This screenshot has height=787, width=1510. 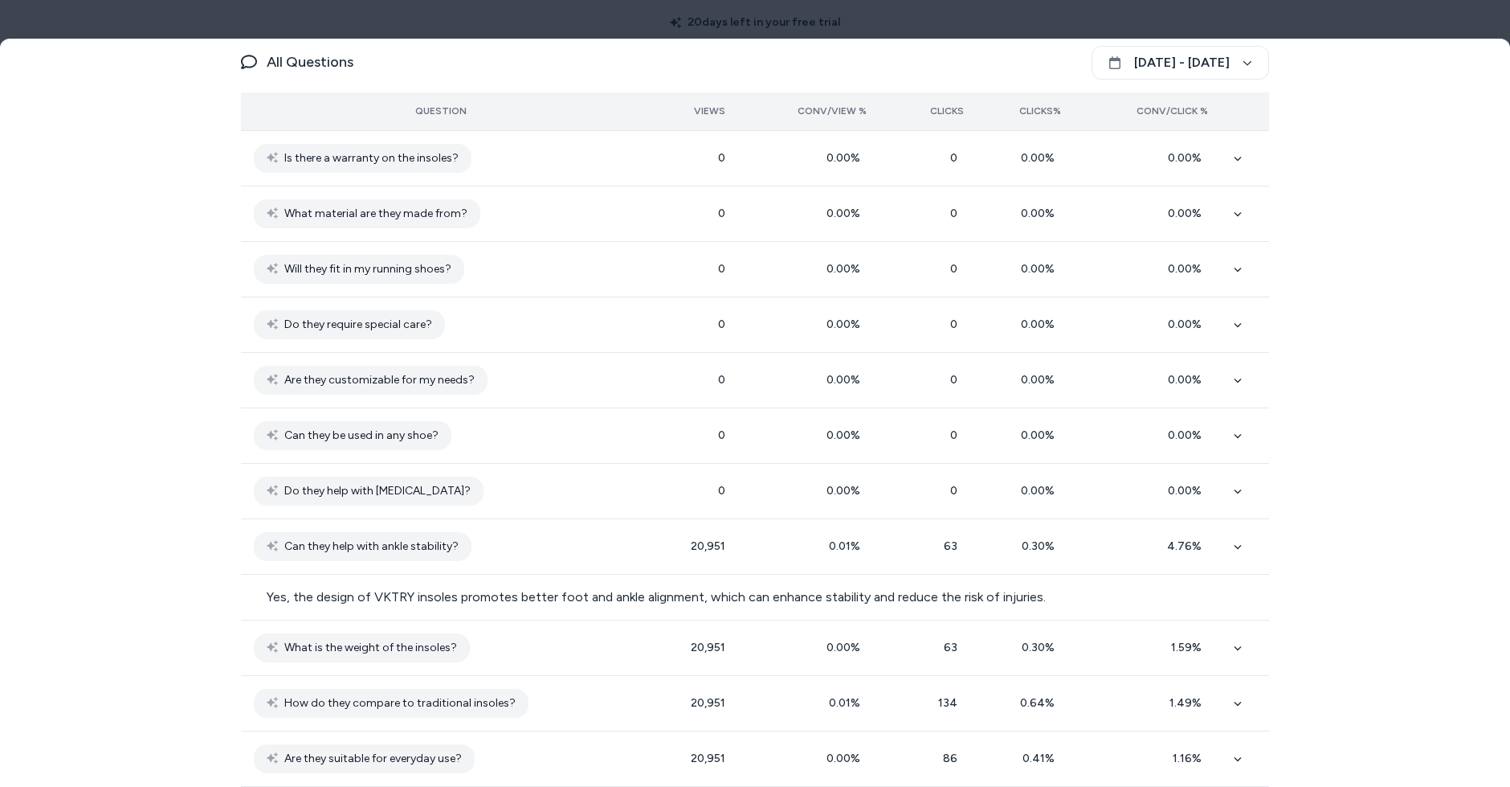 I want to click on span: Views, so click(x=709, y=111).